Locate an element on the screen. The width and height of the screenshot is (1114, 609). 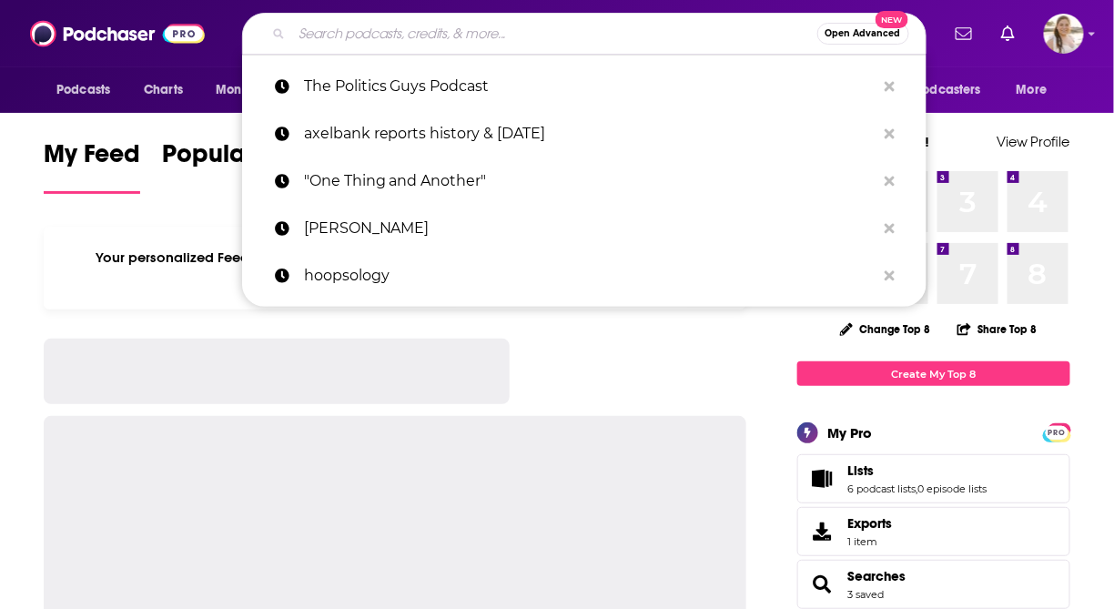
a: PRO is located at coordinates (1056, 431).